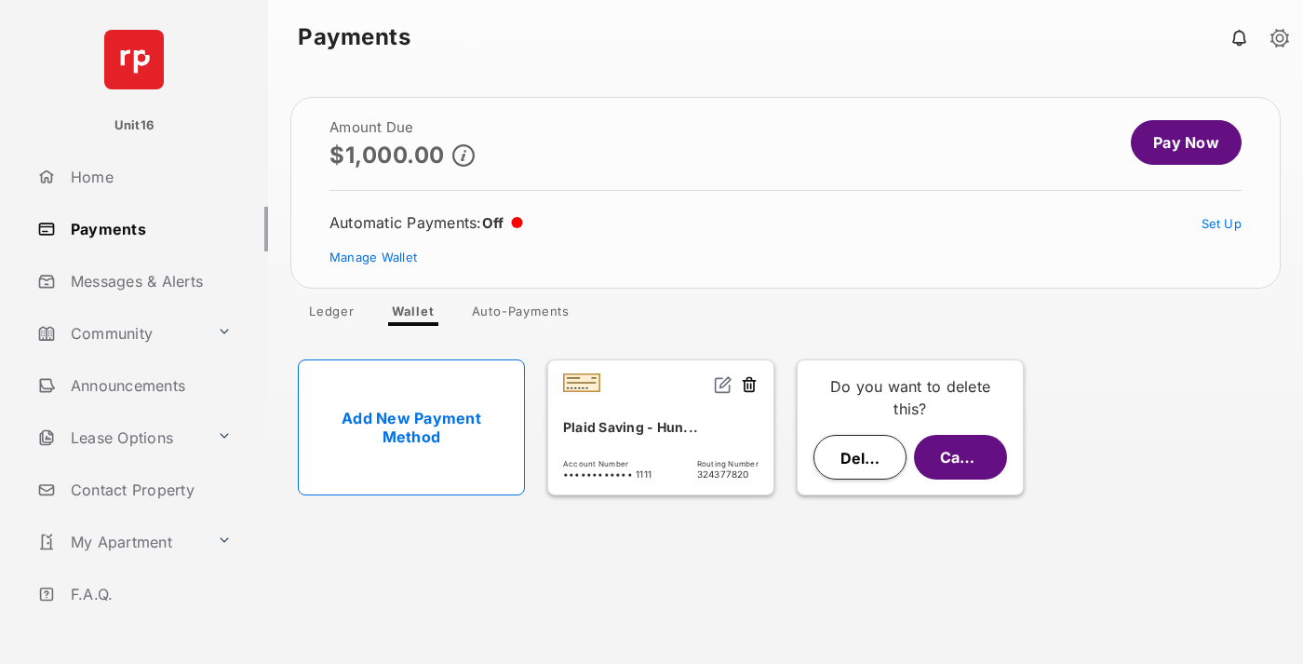 This screenshot has width=1303, height=664. I want to click on p: Unit16, so click(134, 126).